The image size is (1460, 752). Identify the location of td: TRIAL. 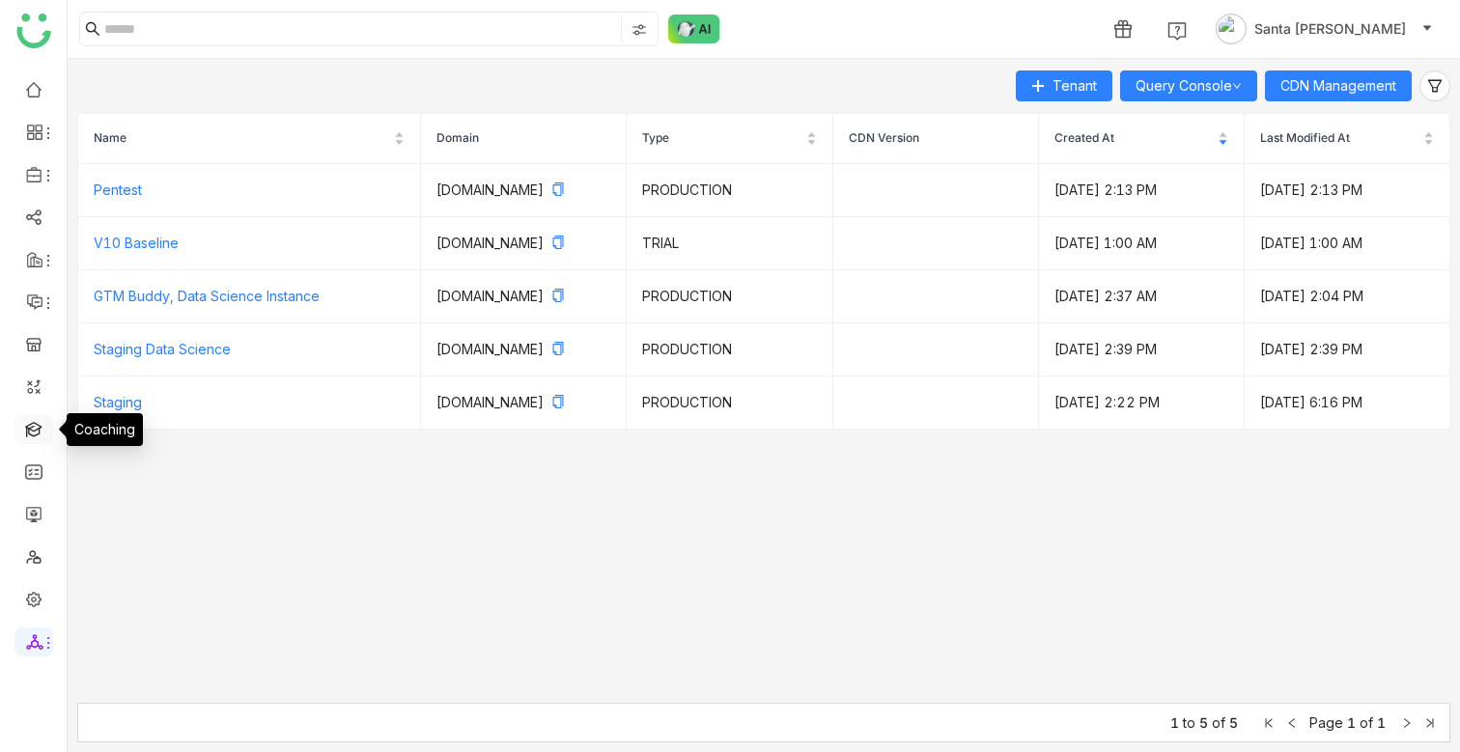
(729, 243).